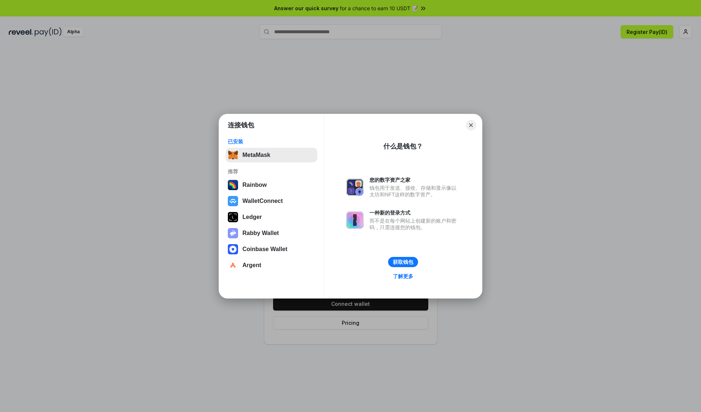 This screenshot has width=701, height=412. I want to click on div: 您的数字资产之家, so click(415, 180).